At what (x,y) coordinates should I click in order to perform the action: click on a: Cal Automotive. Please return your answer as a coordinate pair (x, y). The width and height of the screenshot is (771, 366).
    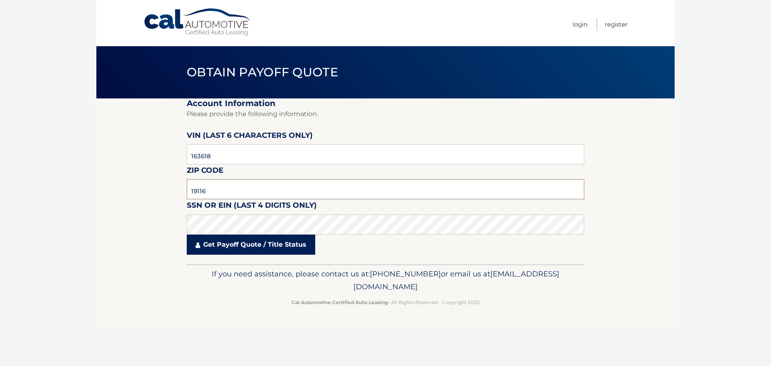
    Looking at the image, I should click on (198, 22).